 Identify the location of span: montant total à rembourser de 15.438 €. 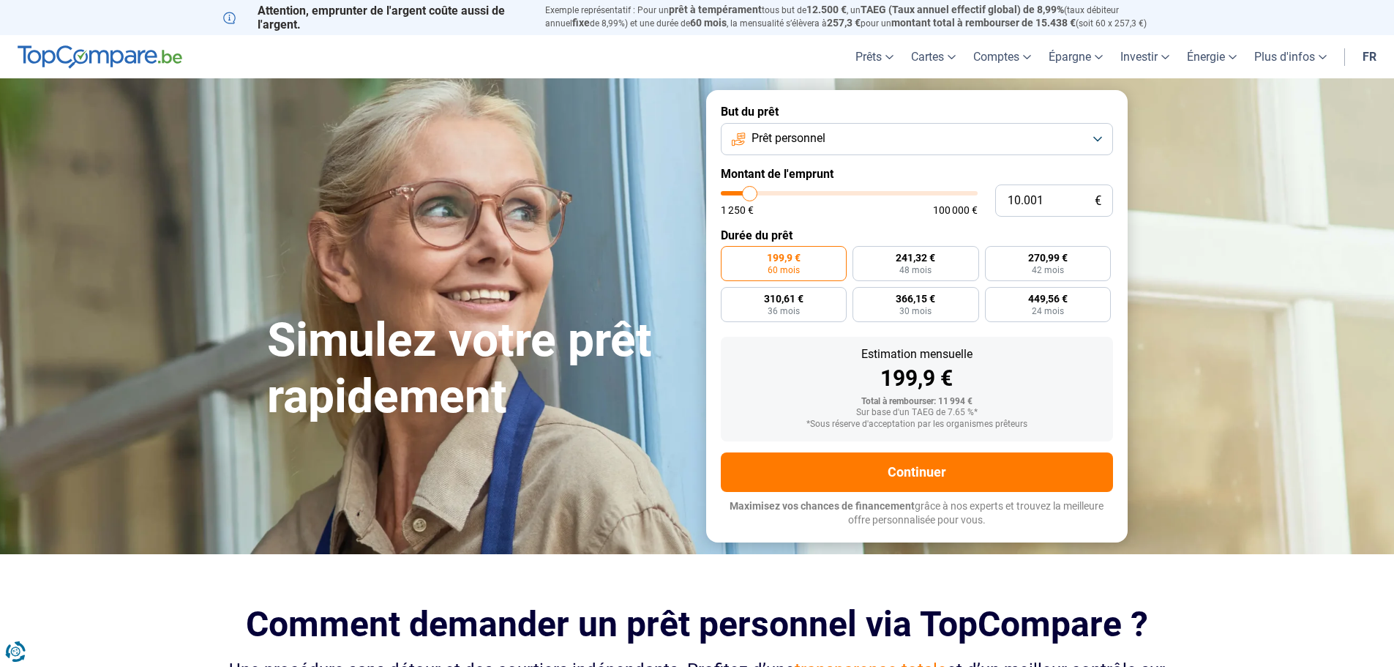
(984, 23).